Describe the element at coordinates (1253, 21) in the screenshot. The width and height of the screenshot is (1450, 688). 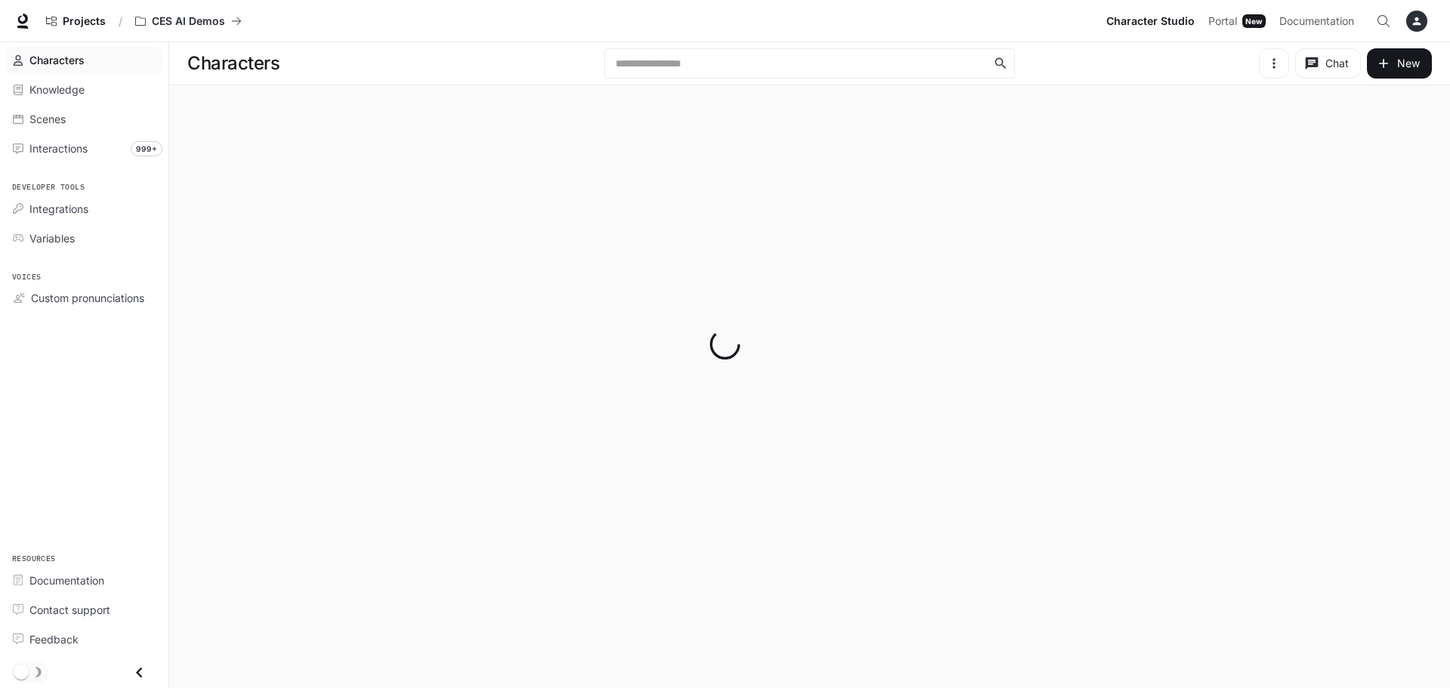
I see `div: New` at that location.